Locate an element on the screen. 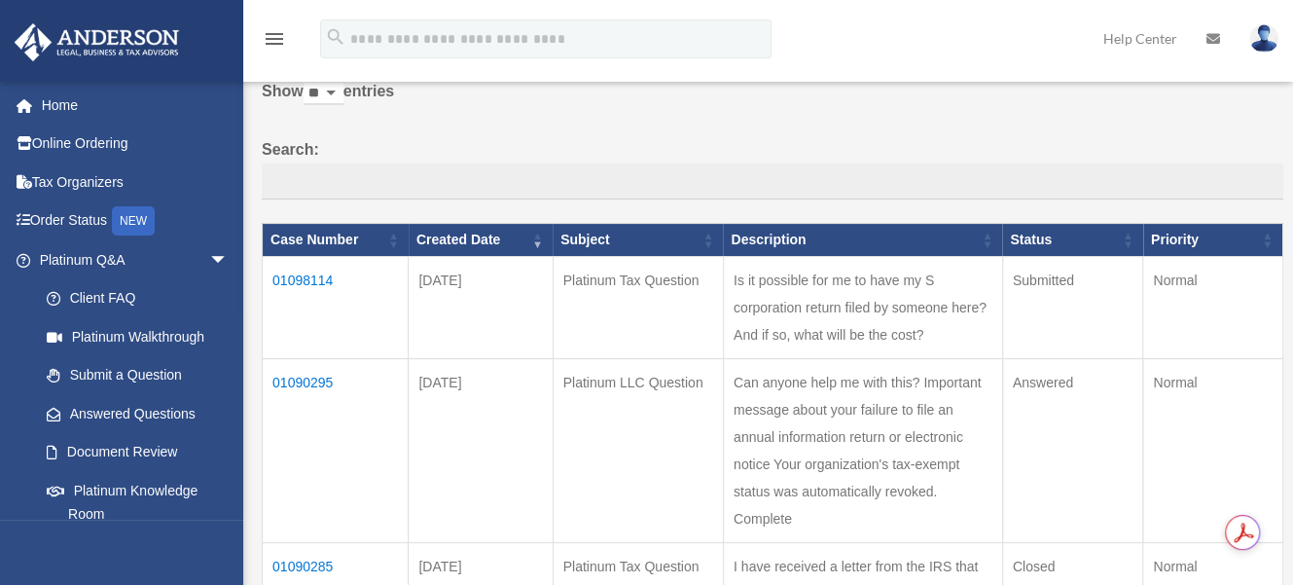 The image size is (1293, 585). a: Client FAQ is located at coordinates (137, 299).